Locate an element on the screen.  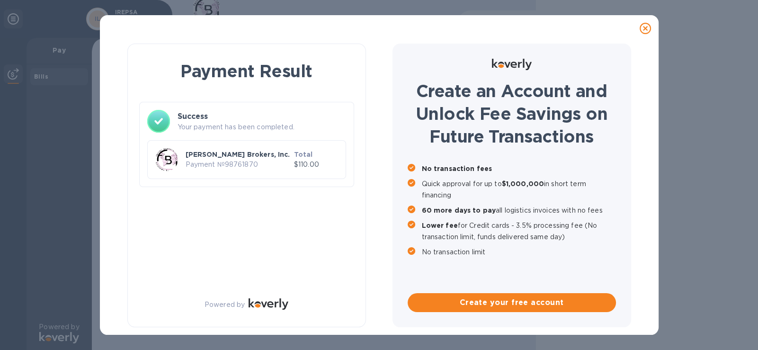
b: Total is located at coordinates (304, 154).